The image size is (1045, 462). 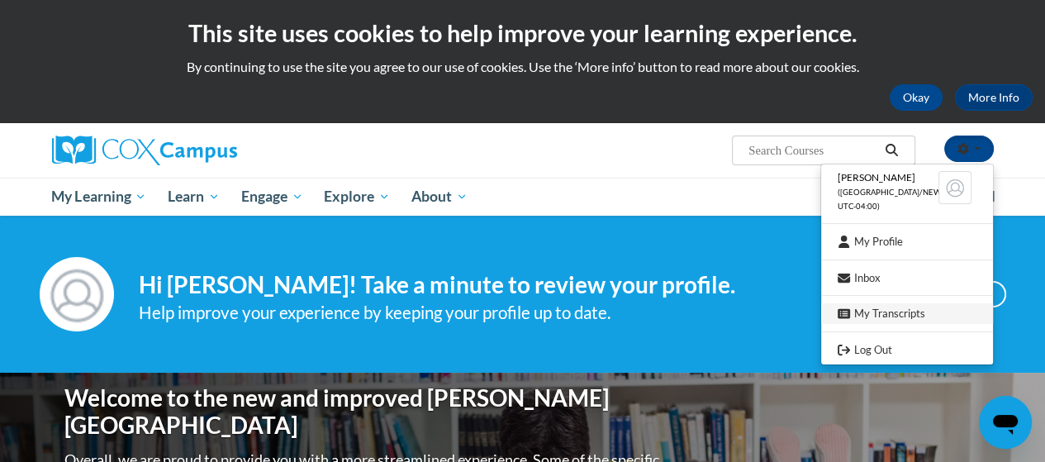 I want to click on a: About, so click(x=440, y=197).